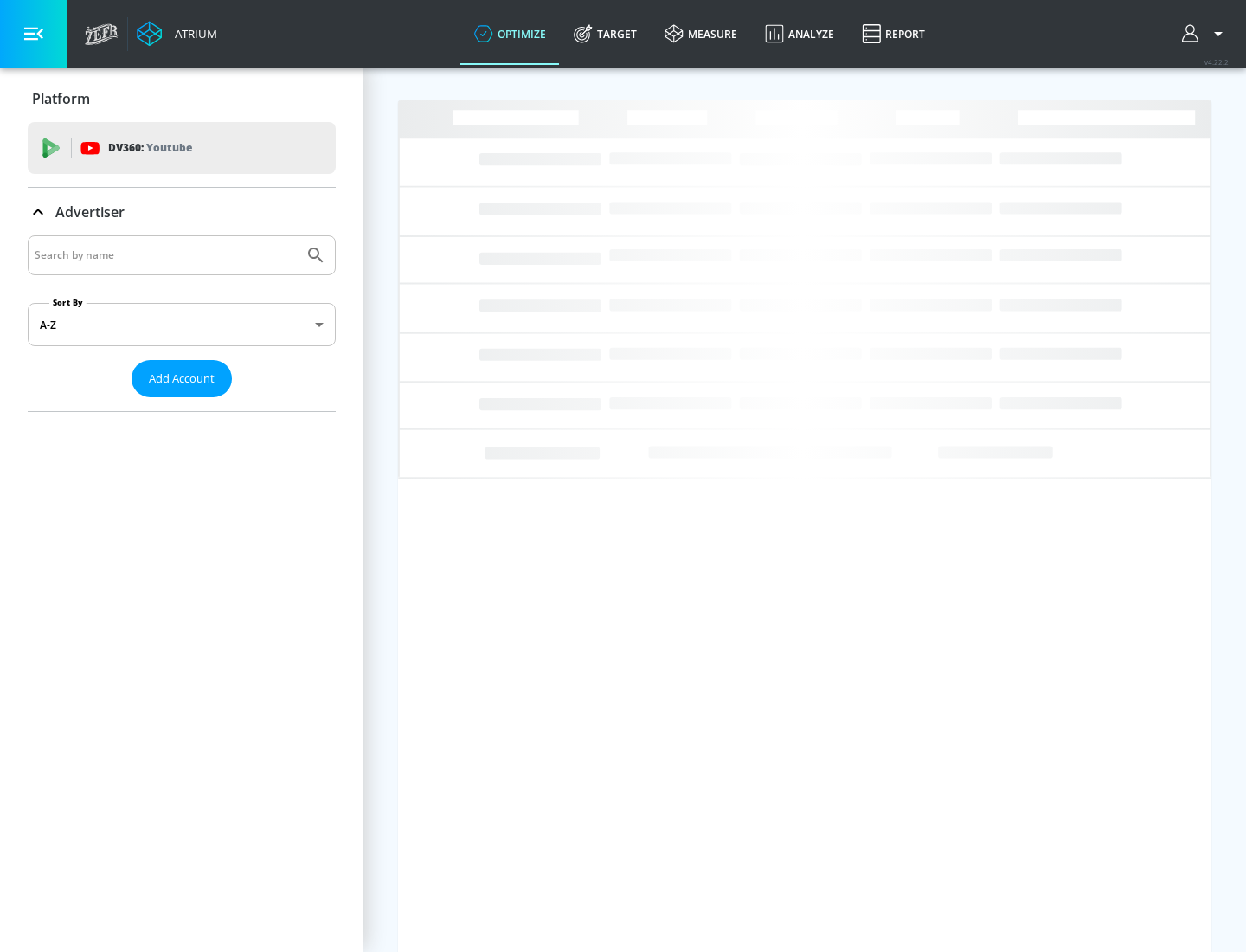 This screenshot has width=1246, height=952. I want to click on input: Search by name, so click(166, 255).